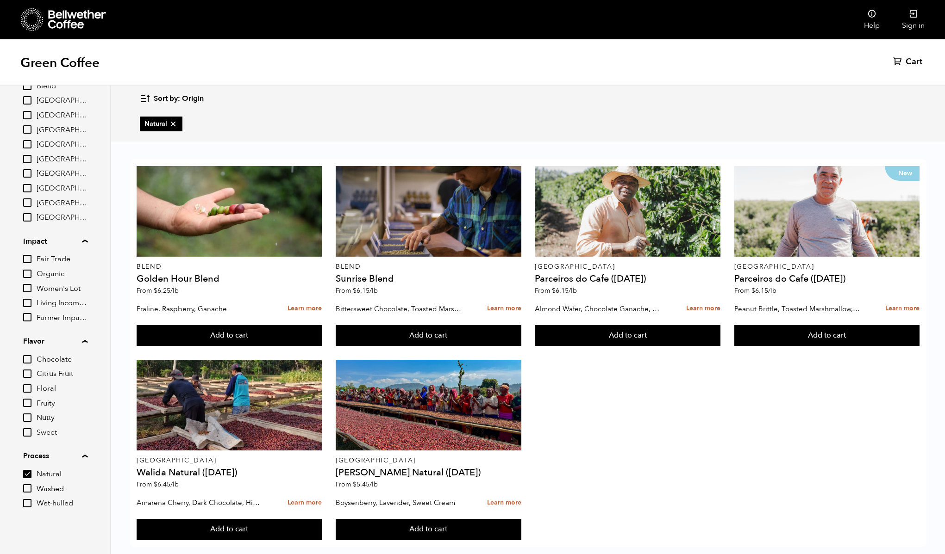 The height and width of the screenshot is (554, 945). What do you see at coordinates (27, 433) in the screenshot?
I see `input: Sweet` at bounding box center [27, 433].